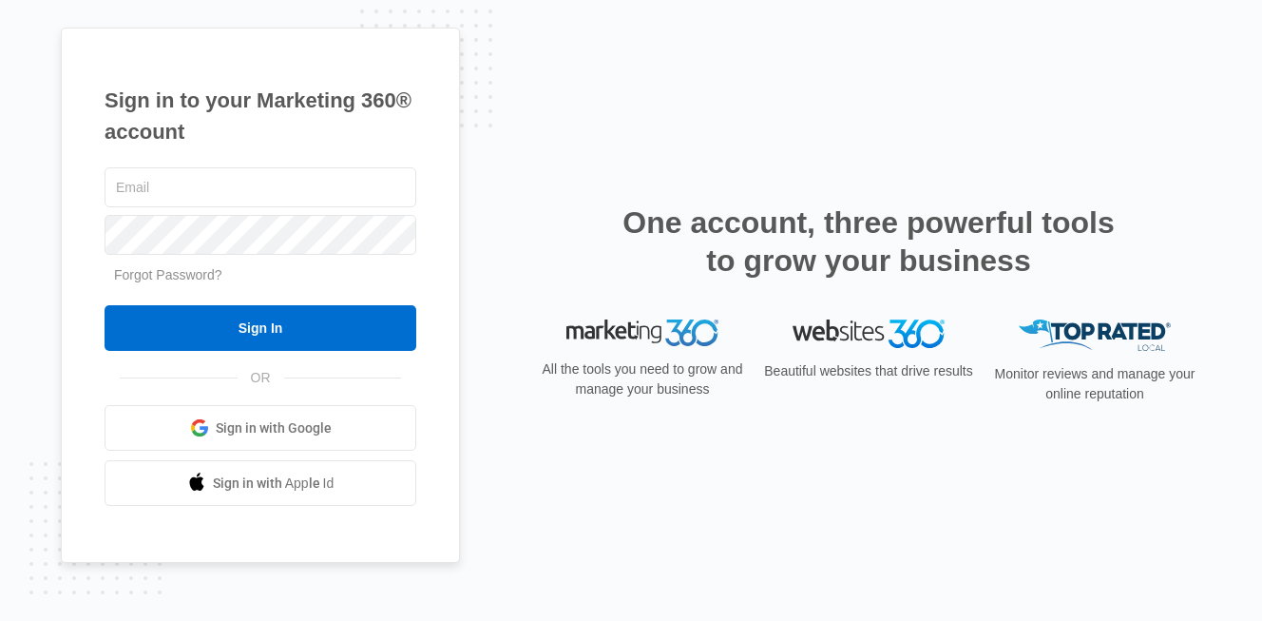 The image size is (1262, 621). What do you see at coordinates (869, 333) in the screenshot?
I see `img: Websites 360` at bounding box center [869, 333].